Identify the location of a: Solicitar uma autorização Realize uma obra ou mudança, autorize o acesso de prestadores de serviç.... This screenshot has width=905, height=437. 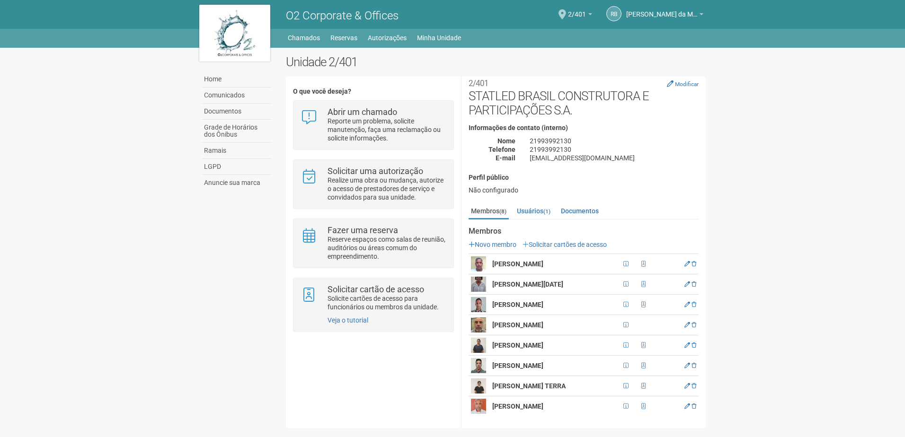
(373, 184).